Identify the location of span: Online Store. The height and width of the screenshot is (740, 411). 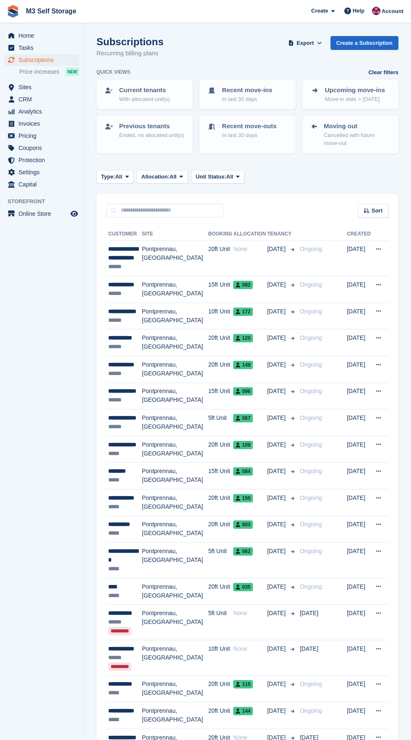
(44, 214).